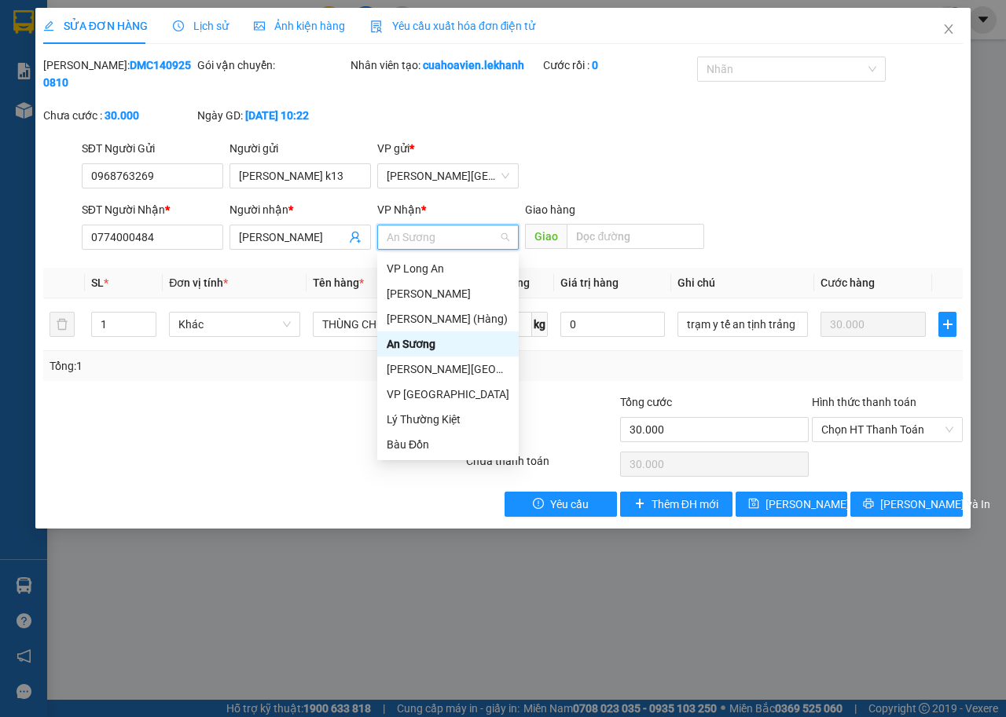 The height and width of the screenshot is (717, 1006). I want to click on span: An Sương, so click(448, 237).